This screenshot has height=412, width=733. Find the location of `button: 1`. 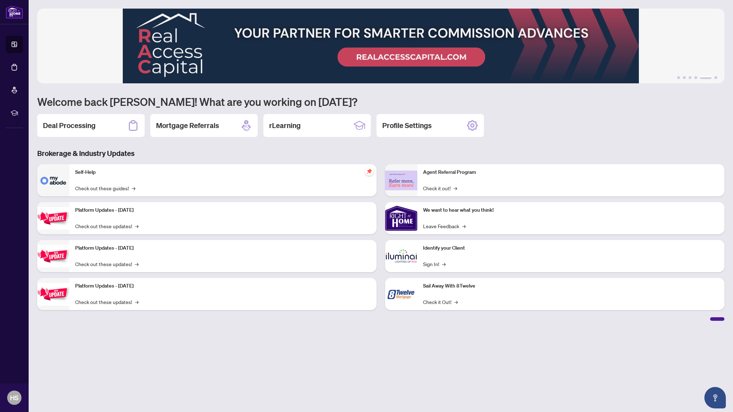

button: 1 is located at coordinates (678, 78).